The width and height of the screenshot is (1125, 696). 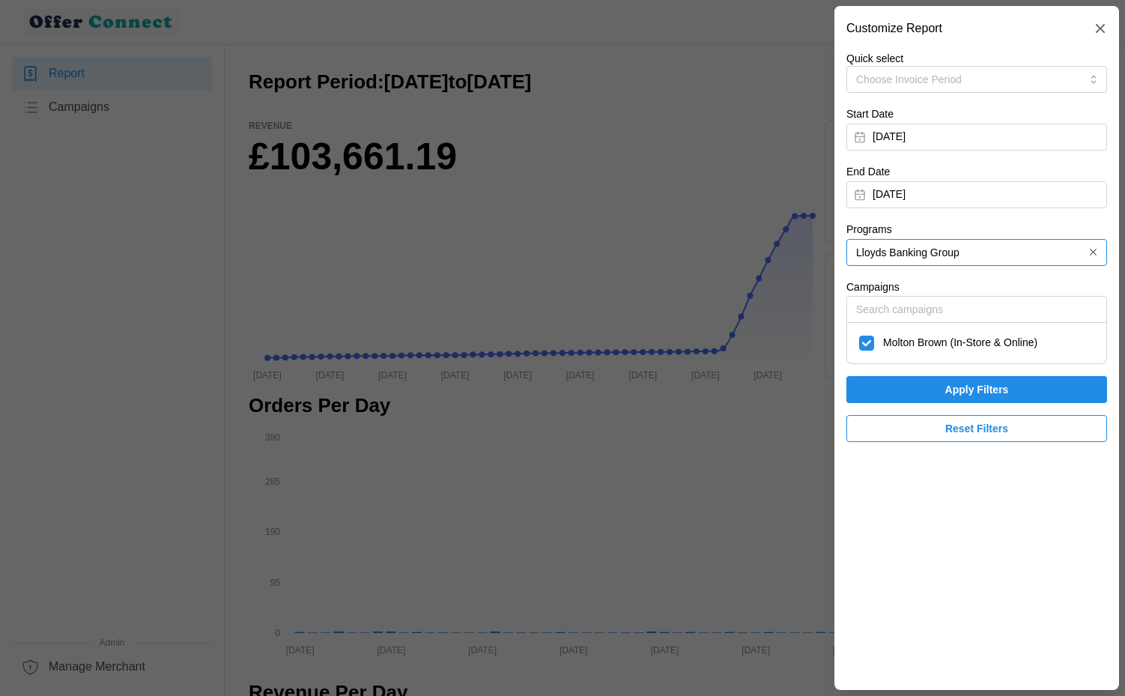 What do you see at coordinates (977, 79) in the screenshot?
I see `button: Choose Invoice Period` at bounding box center [977, 79].